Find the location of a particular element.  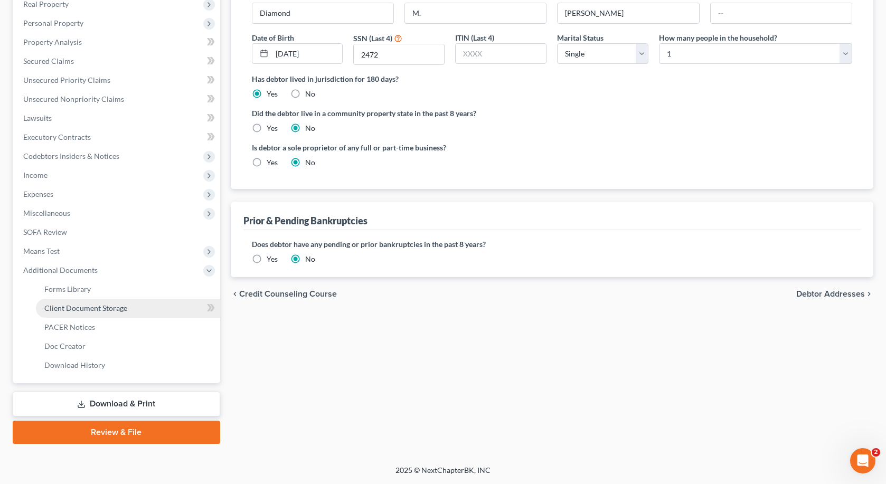

span: Debtor Addresses is located at coordinates (830, 294).